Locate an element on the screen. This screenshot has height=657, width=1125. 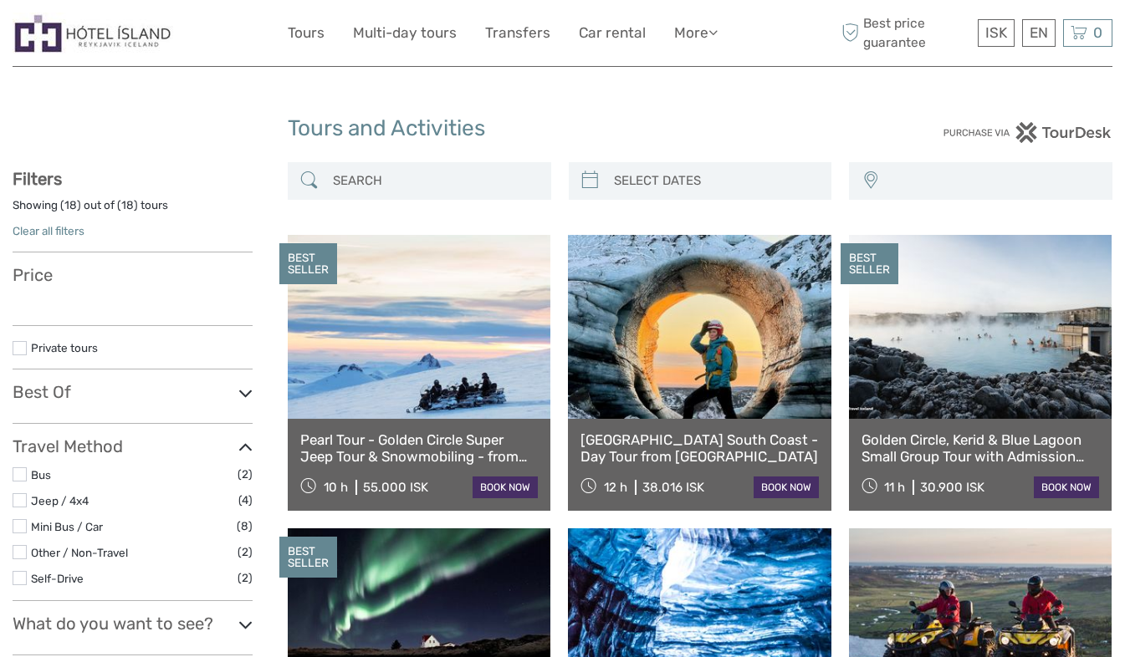
strong: Filters is located at coordinates (37, 179).